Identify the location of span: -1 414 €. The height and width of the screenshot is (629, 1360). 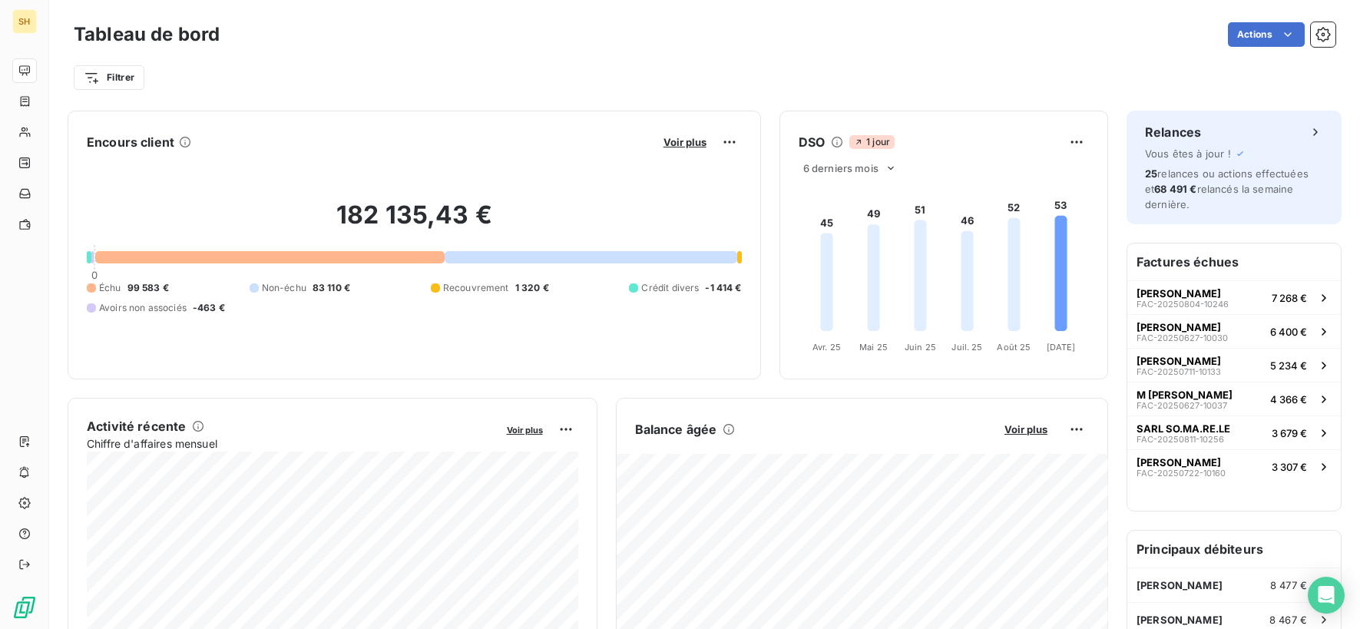
(723, 288).